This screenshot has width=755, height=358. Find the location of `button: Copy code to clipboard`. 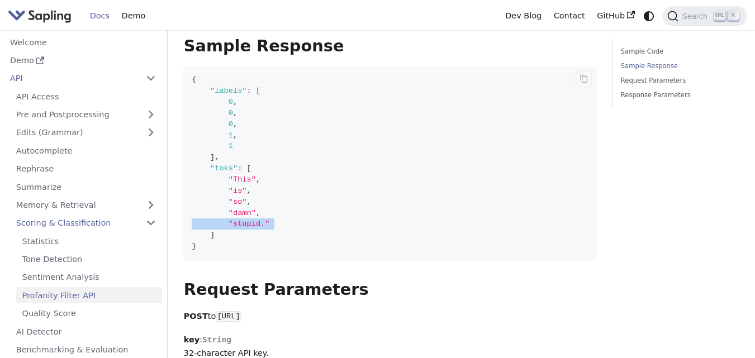

button: Copy code to clipboard is located at coordinates (584, 79).